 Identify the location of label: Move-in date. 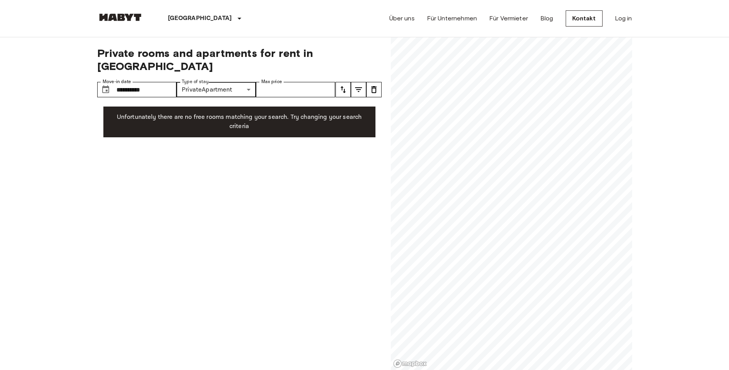
(117, 82).